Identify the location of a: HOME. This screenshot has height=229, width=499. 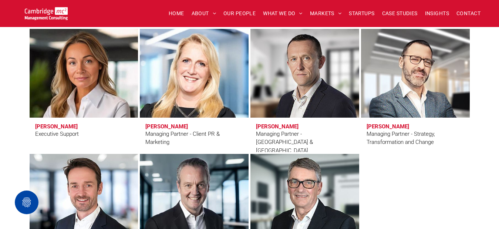
(177, 13).